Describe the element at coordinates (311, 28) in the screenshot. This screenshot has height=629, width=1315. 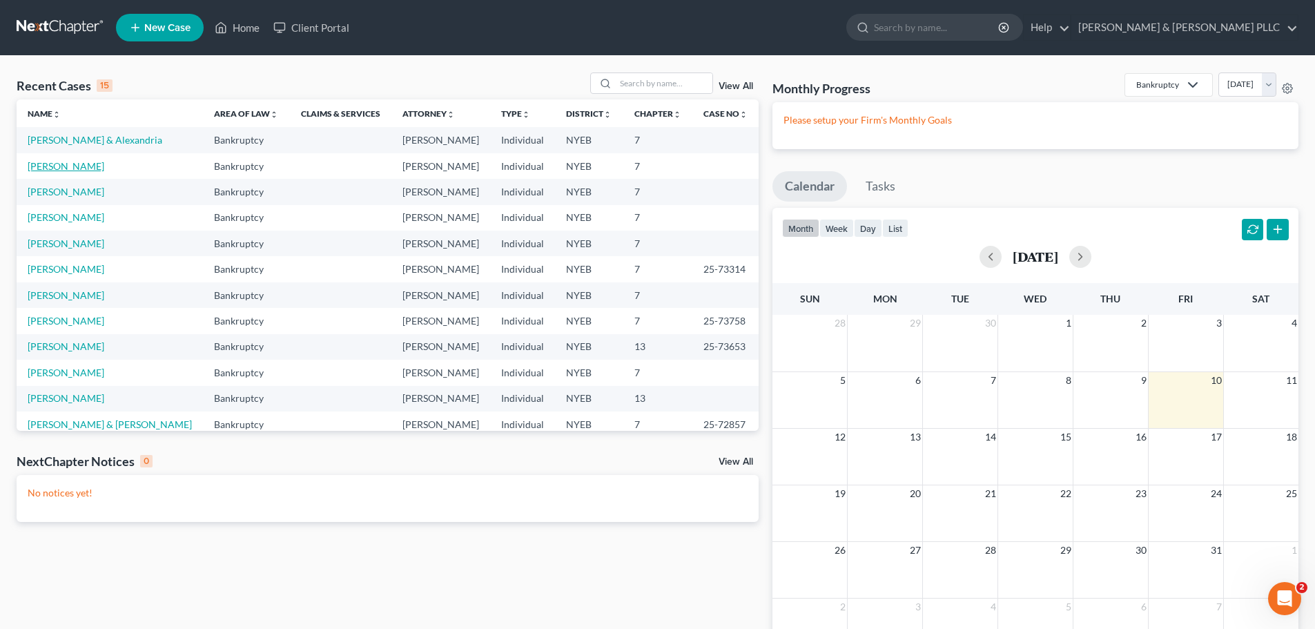
I see `a: Client Portal` at that location.